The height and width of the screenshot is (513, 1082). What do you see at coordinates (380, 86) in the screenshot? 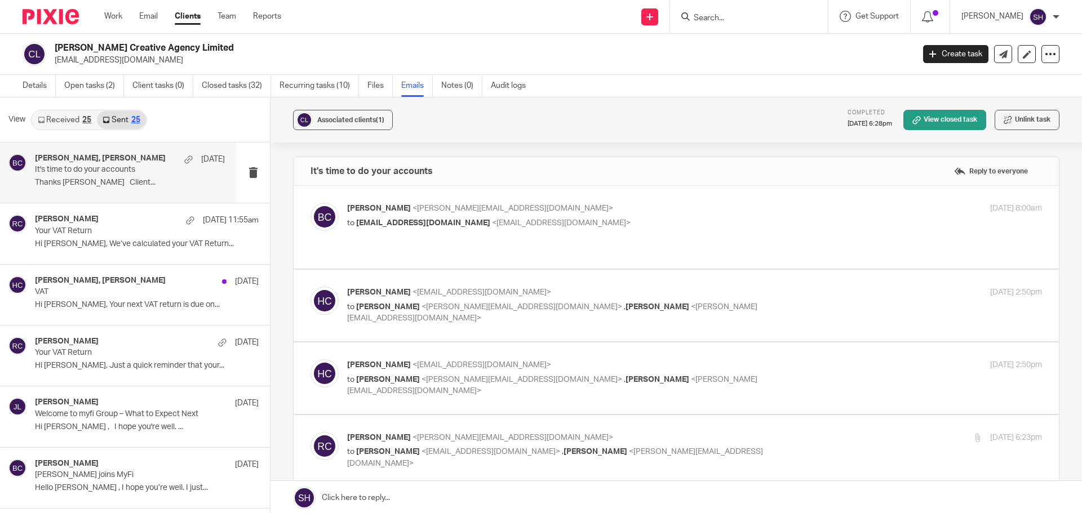
I see `a: Files` at bounding box center [380, 86].